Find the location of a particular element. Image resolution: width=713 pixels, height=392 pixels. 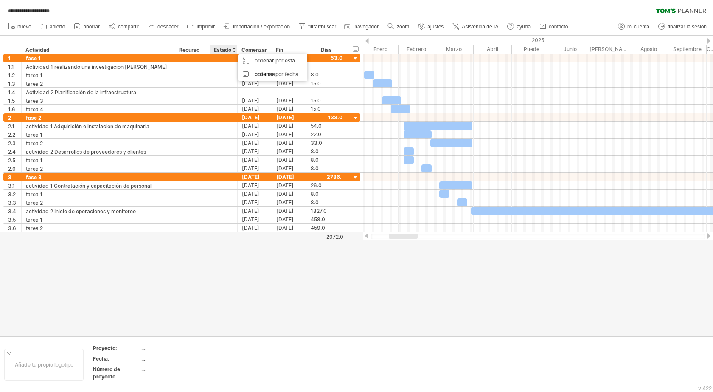

font: 2972.0 is located at coordinates (335, 236).